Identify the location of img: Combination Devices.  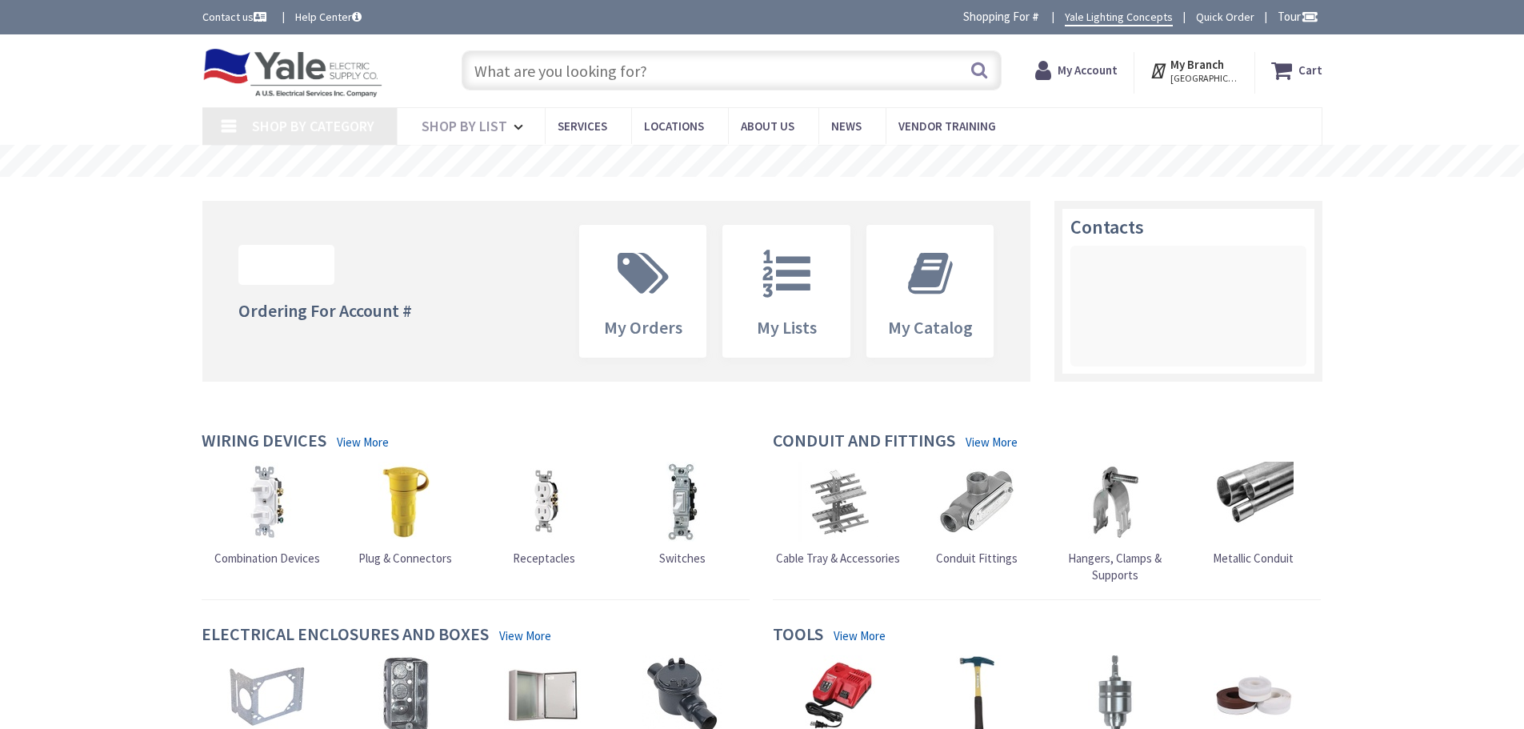
(267, 502).